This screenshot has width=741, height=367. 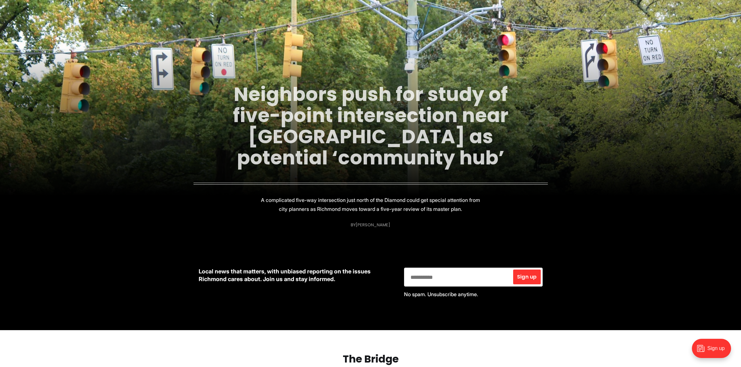 What do you see at coordinates (370, 359) in the screenshot?
I see `h2: The Bridge` at bounding box center [370, 359].